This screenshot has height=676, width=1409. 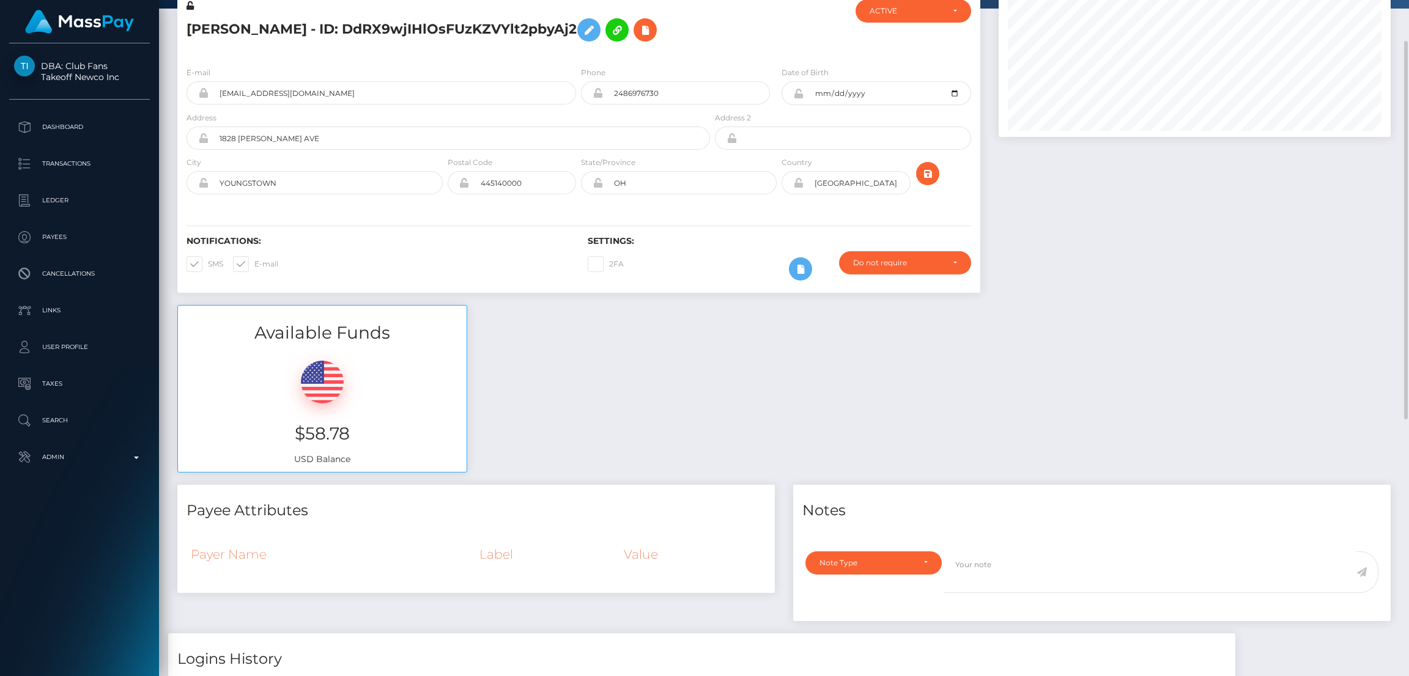 What do you see at coordinates (805, 73) in the screenshot?
I see `label: Date of Birth` at bounding box center [805, 73].